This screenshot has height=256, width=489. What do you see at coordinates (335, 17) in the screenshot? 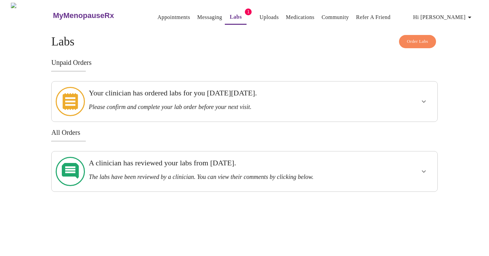
I see `button: Community` at bounding box center [335, 17].